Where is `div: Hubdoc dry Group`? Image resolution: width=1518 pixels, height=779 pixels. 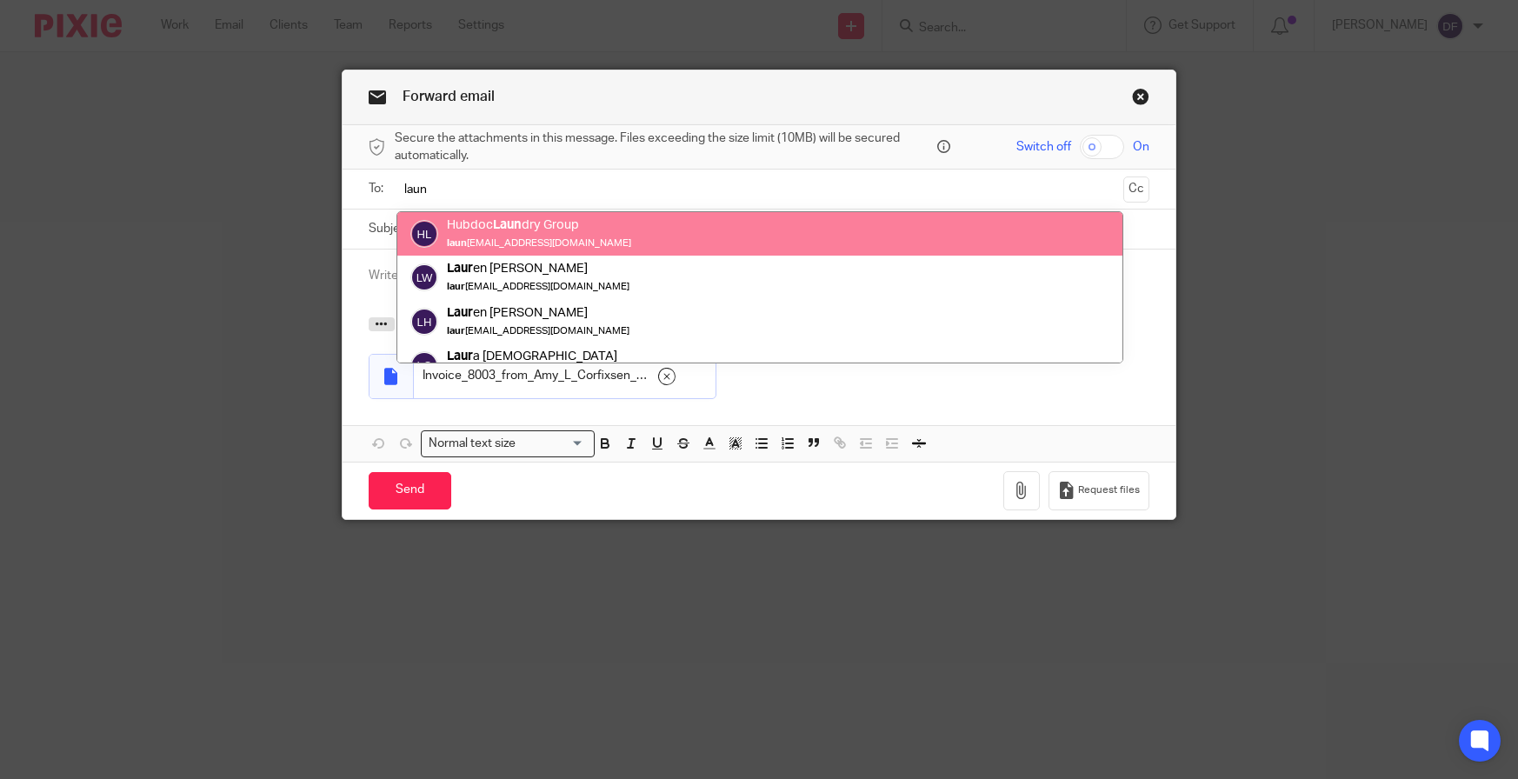
div: Hubdoc dry Group is located at coordinates (539, 225).